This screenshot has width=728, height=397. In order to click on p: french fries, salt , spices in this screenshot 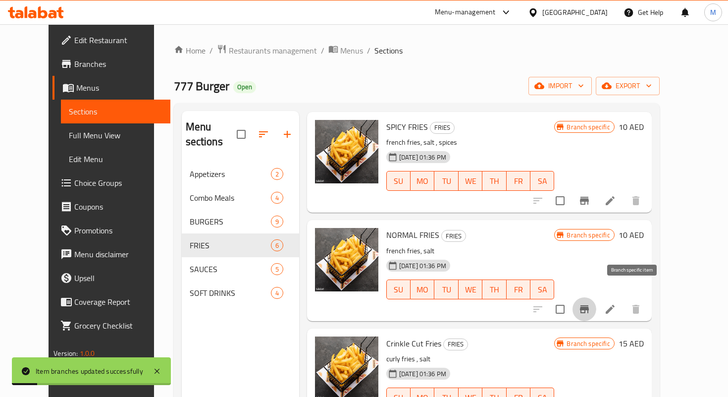, I will do `click(471, 142)`.